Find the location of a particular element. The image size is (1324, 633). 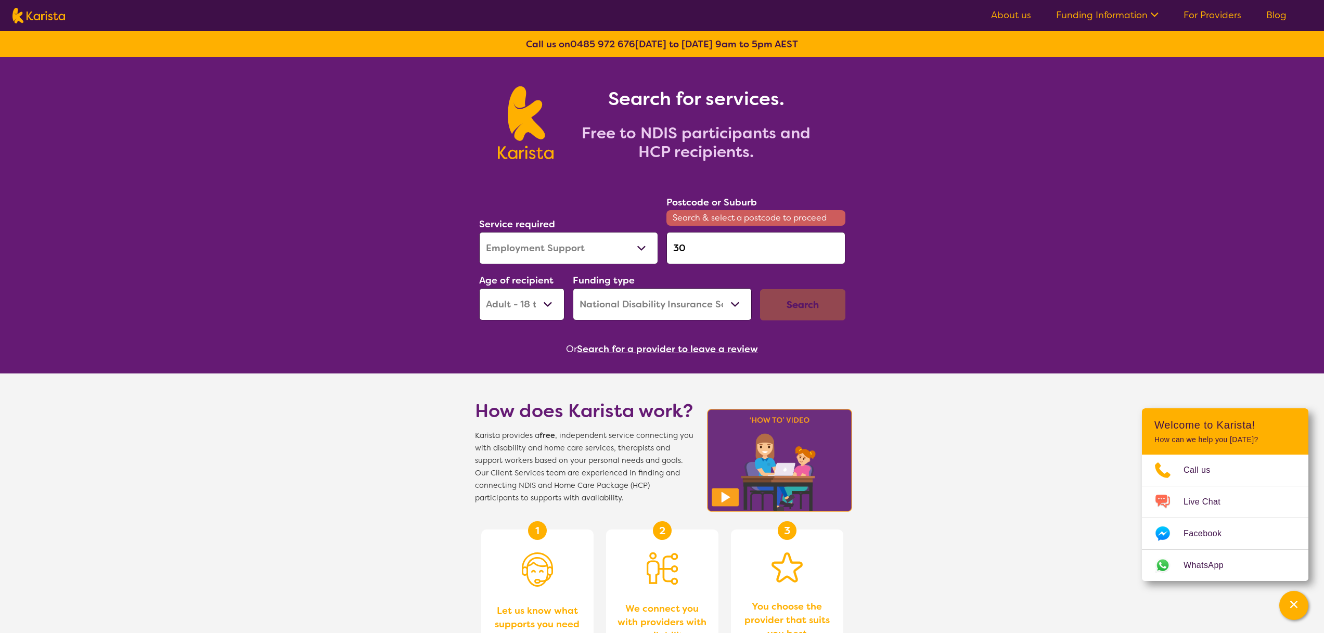

label: Service required is located at coordinates (517, 224).